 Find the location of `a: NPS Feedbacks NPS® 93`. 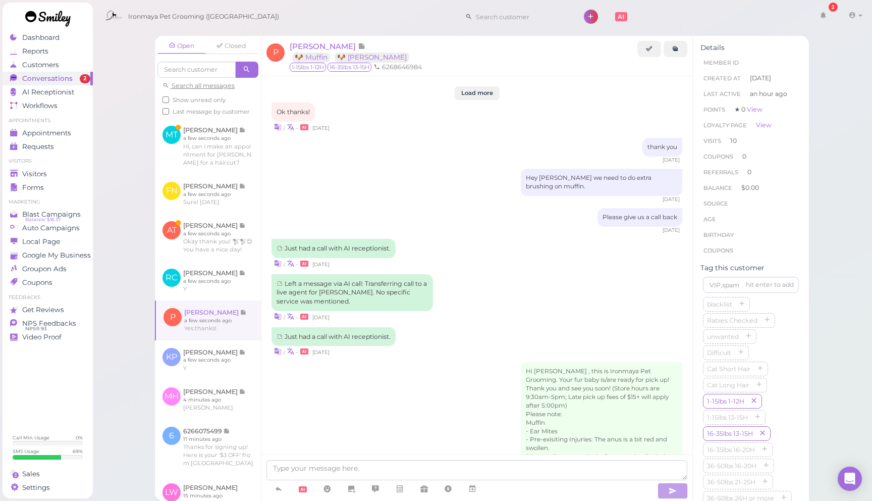

a: NPS Feedbacks NPS® 93 is located at coordinates (47, 323).